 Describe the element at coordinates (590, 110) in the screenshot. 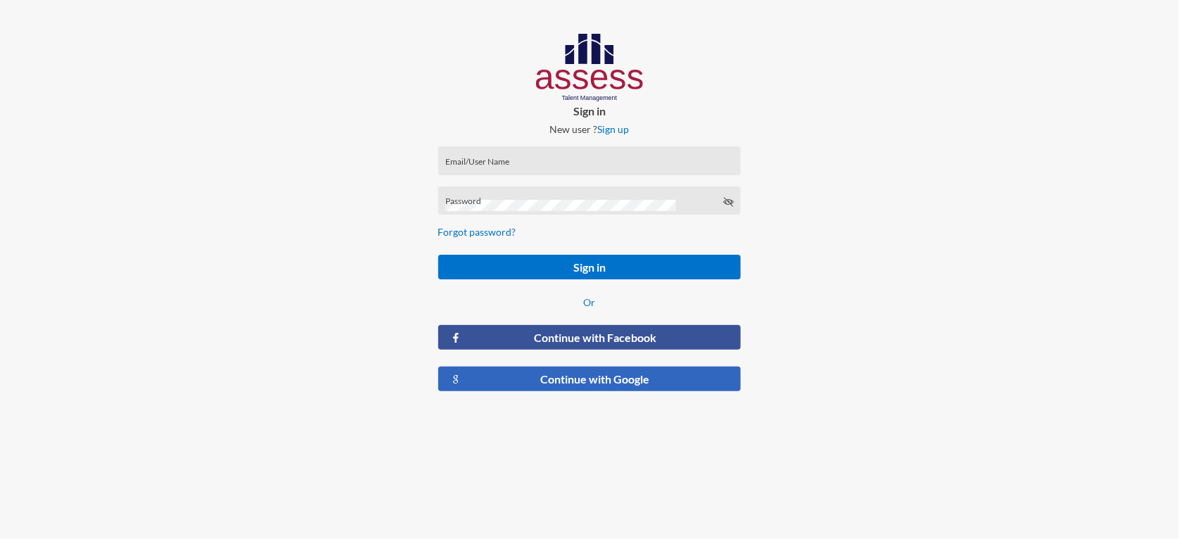

I see `p: Sign in` at that location.